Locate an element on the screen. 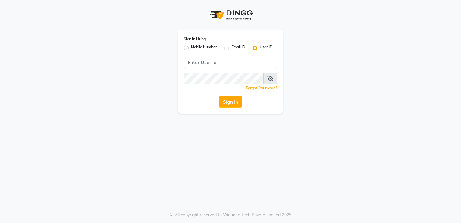  label: User ID is located at coordinates (266, 48).